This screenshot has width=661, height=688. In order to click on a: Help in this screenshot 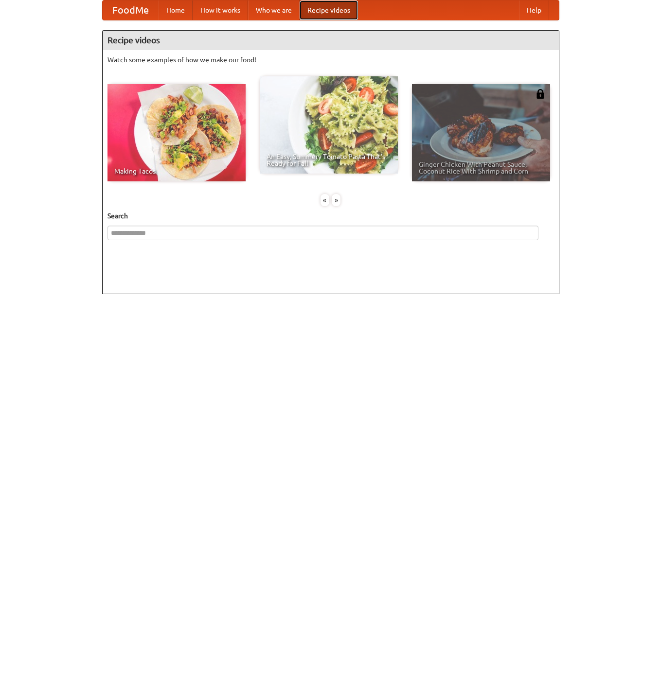, I will do `click(534, 10)`.